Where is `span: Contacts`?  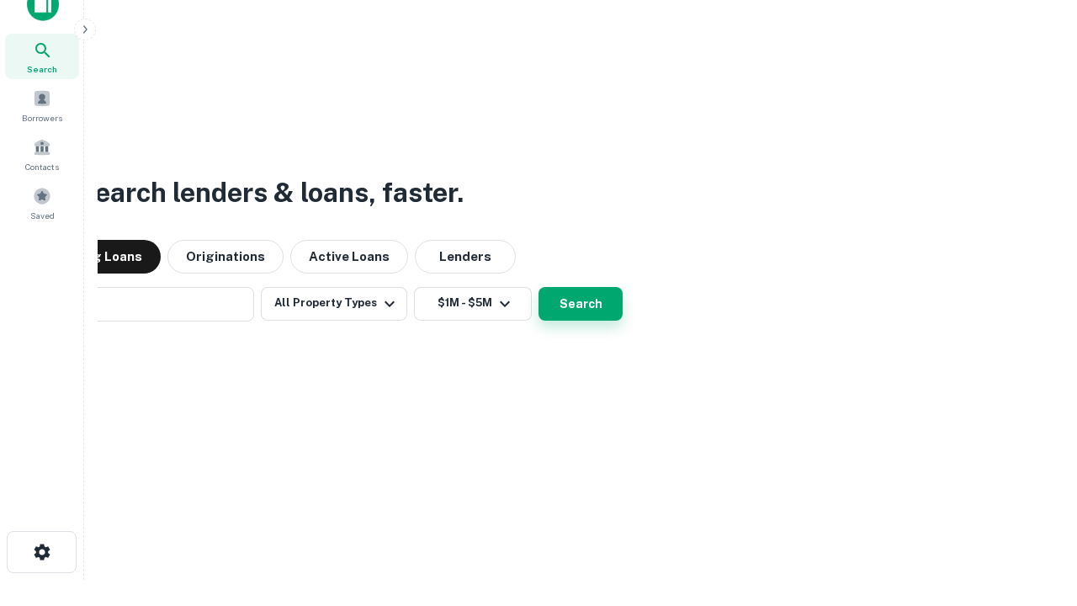
span: Contacts is located at coordinates (42, 167).